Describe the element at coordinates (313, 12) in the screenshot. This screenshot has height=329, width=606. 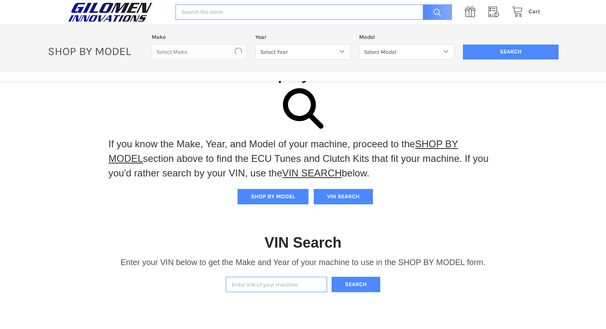
I see `input: Search the store` at that location.